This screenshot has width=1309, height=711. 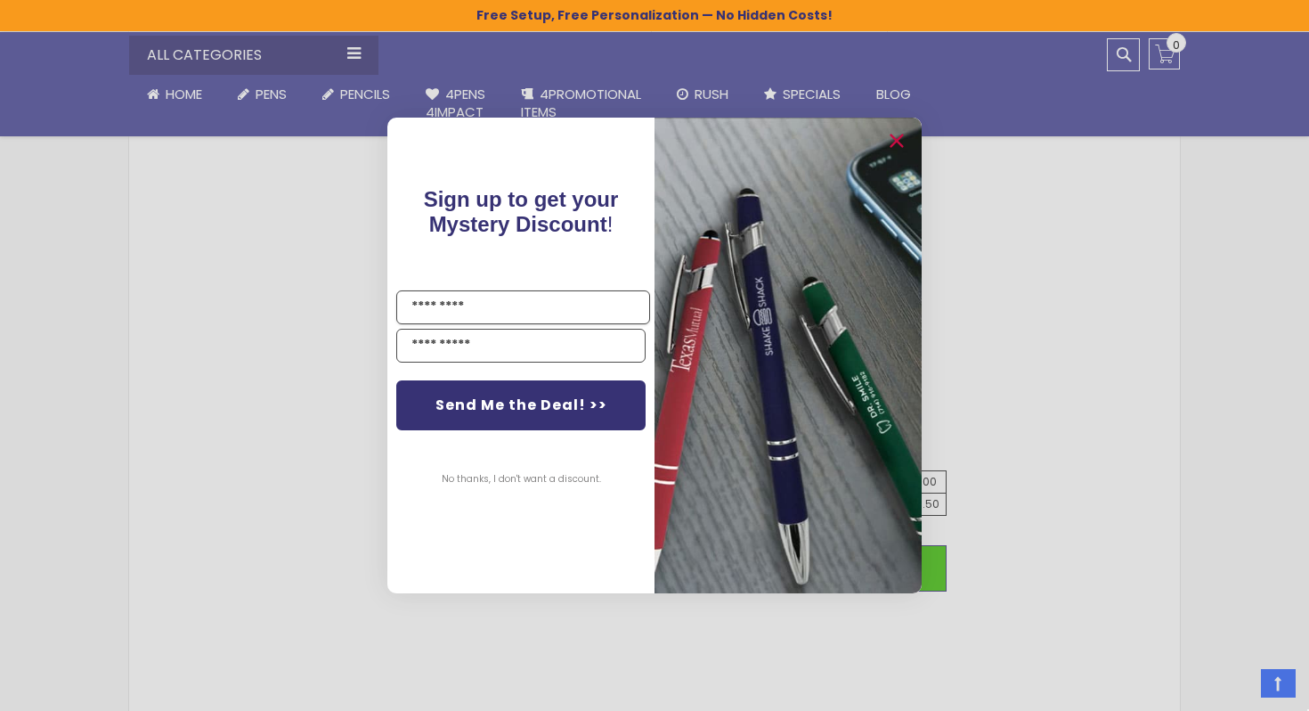 What do you see at coordinates (521, 405) in the screenshot?
I see `button: Send Me the Deal! >>` at bounding box center [521, 405].